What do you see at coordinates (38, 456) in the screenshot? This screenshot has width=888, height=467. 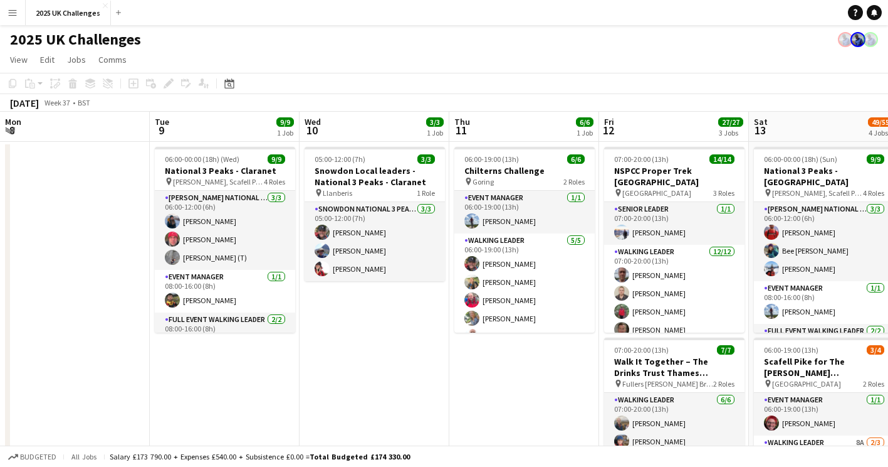 I see `span: Budgeted` at bounding box center [38, 456].